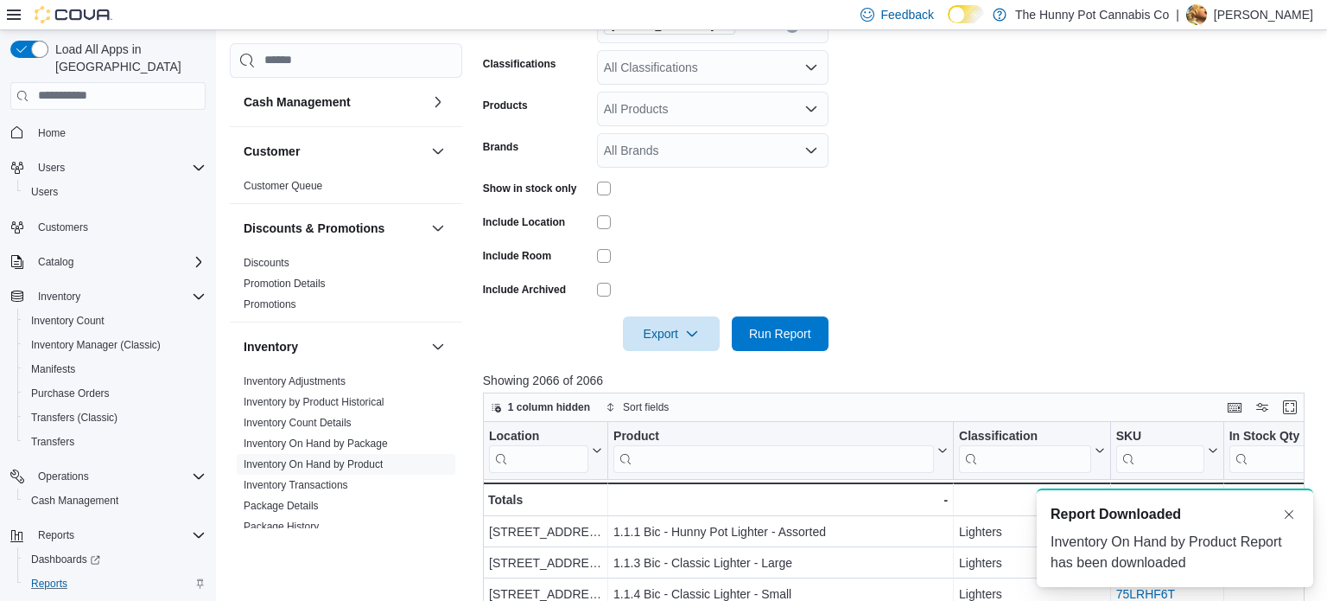 This screenshot has height=601, width=1327. What do you see at coordinates (1276, 449) in the screenshot?
I see `button: In Stock Qty` at bounding box center [1276, 449].